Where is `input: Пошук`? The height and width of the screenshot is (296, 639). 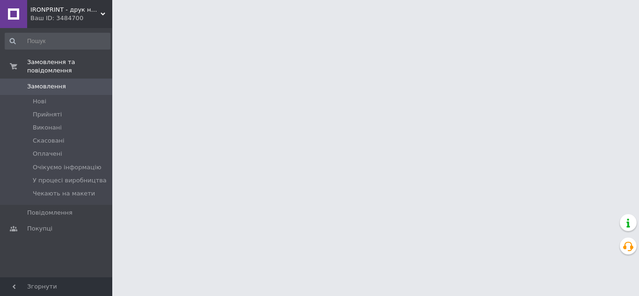
input: Пошук is located at coordinates (58, 41).